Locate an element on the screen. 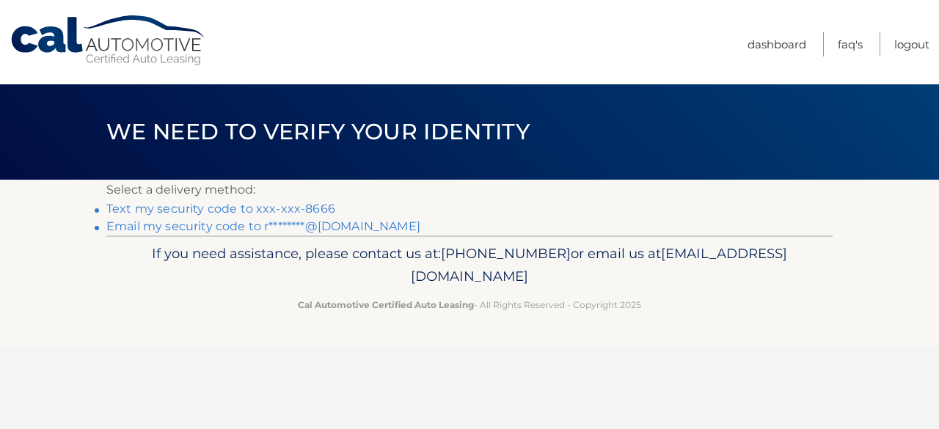 The image size is (939, 429). a: FAQ's is located at coordinates (850, 44).